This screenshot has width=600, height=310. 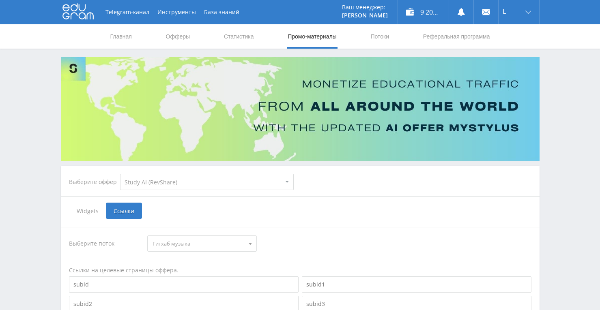 I want to click on a: Статистика, so click(x=239, y=36).